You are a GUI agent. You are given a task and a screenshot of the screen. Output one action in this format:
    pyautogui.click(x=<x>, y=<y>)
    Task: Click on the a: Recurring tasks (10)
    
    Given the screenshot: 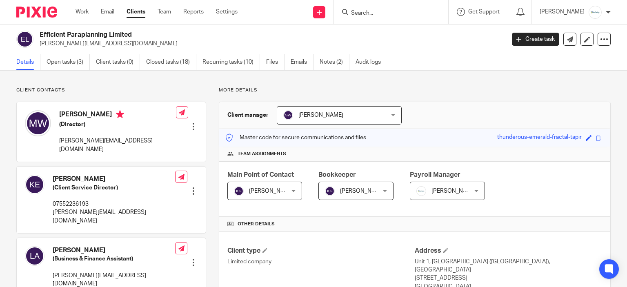 What is the action you would take?
    pyautogui.click(x=231, y=62)
    